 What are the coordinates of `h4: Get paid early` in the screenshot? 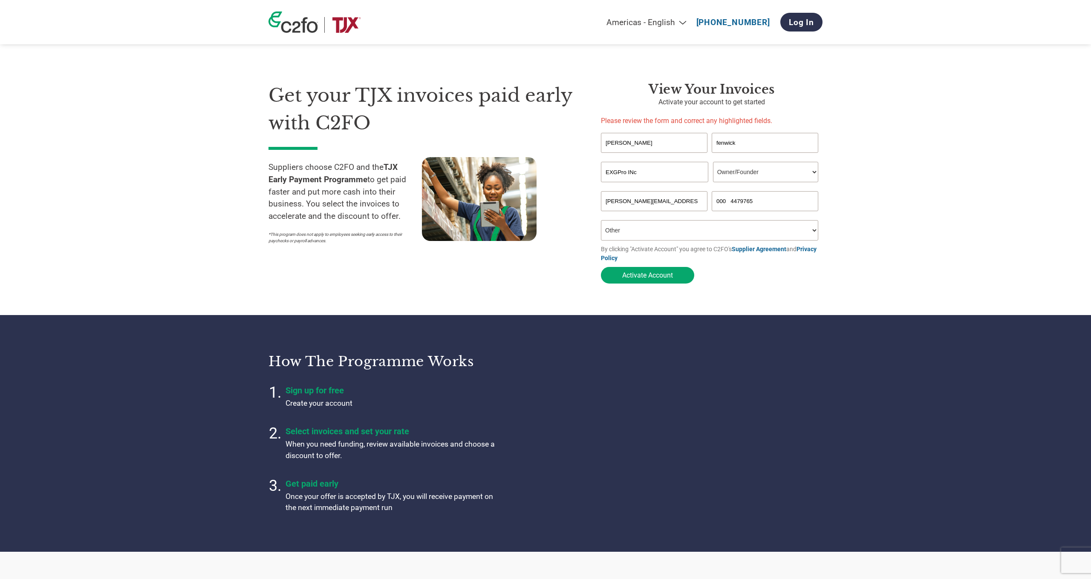 It's located at (392, 484).